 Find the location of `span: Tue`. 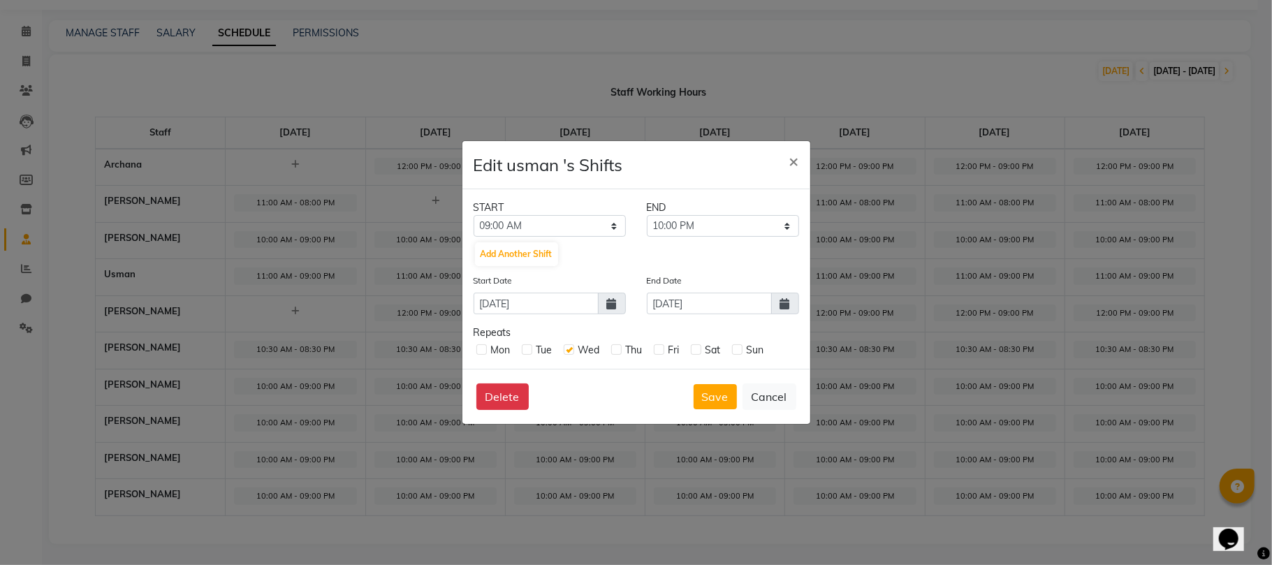

span: Tue is located at coordinates (544, 350).